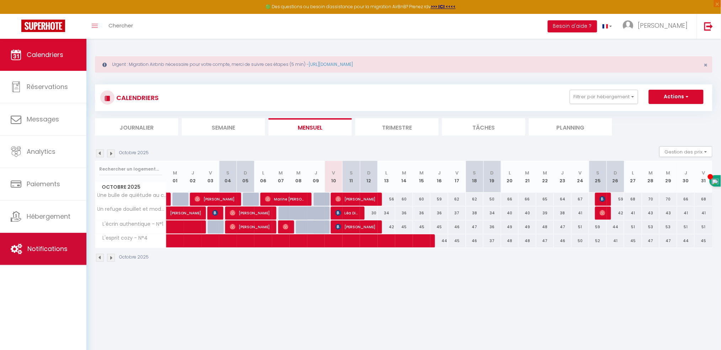 This screenshot has width=721, height=350. Describe the element at coordinates (47, 248) in the screenshot. I see `span: Notifications` at that location.